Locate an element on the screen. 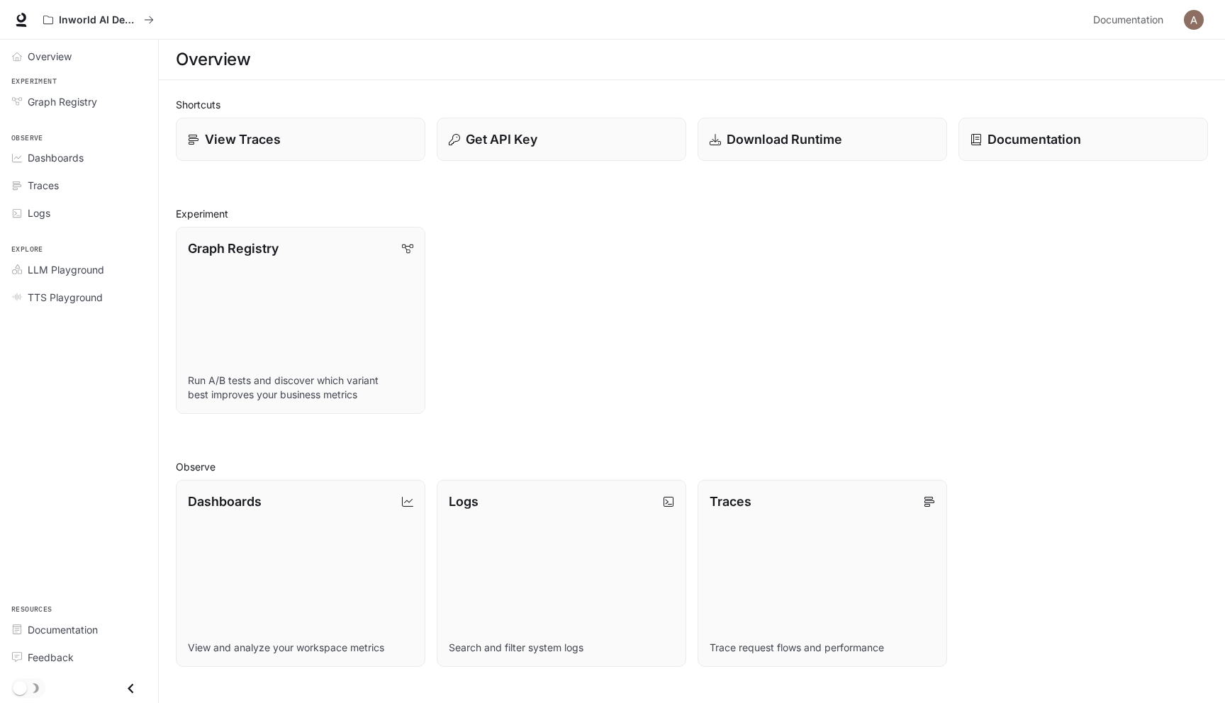 The width and height of the screenshot is (1225, 703). span: LLM Playground is located at coordinates (66, 269).